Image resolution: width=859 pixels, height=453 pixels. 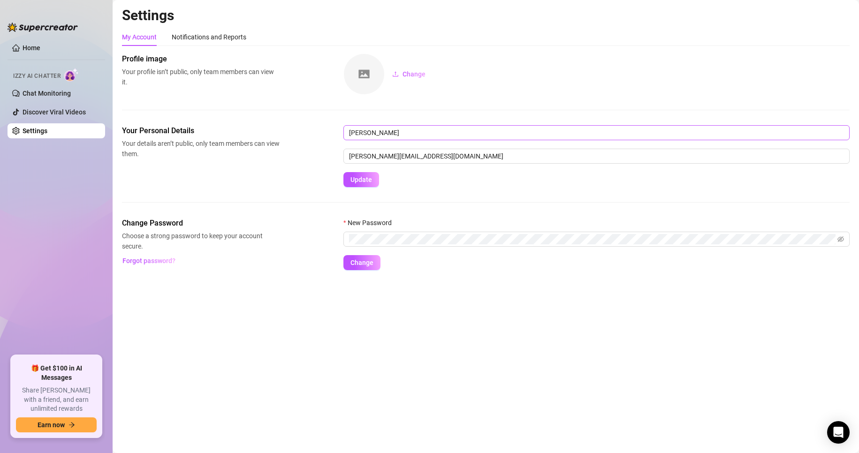 What do you see at coordinates (841, 239) in the screenshot?
I see `span: eye-invisible` at bounding box center [841, 239].